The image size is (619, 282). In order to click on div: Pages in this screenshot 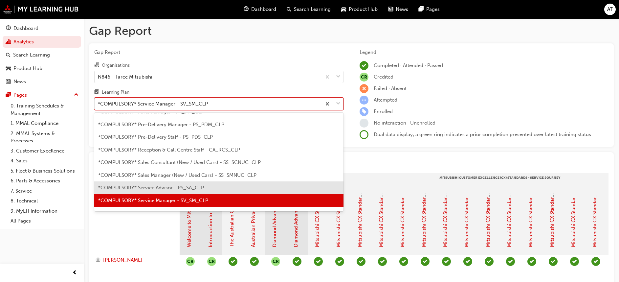, I will do `click(20, 95)`.